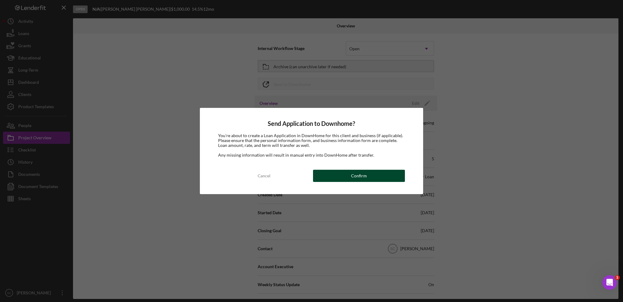  What do you see at coordinates (264, 176) in the screenshot?
I see `div: Cancel` at bounding box center [264, 176].